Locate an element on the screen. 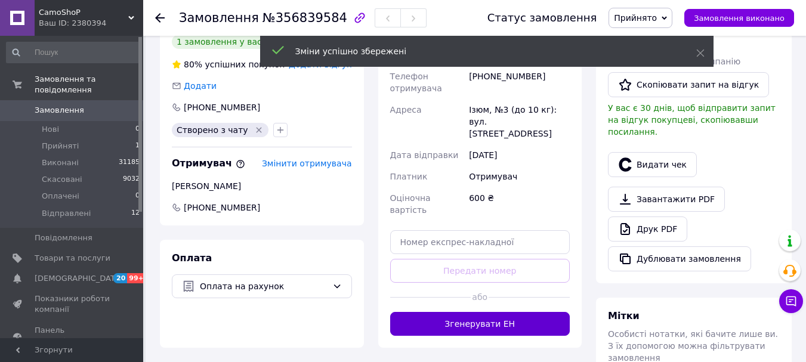 Image resolution: width=806 pixels, height=362 pixels. a: Завантажити PDF is located at coordinates (666, 199).